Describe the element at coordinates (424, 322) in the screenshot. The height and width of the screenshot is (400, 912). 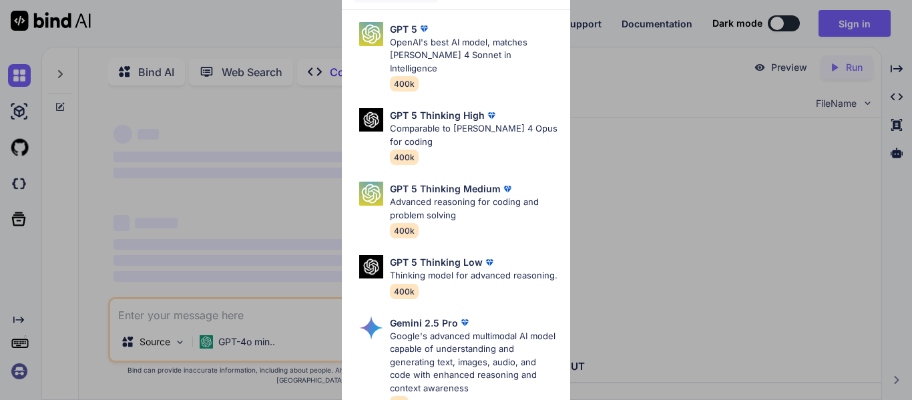
I see `p: Gemini 2.5 Pro` at that location.